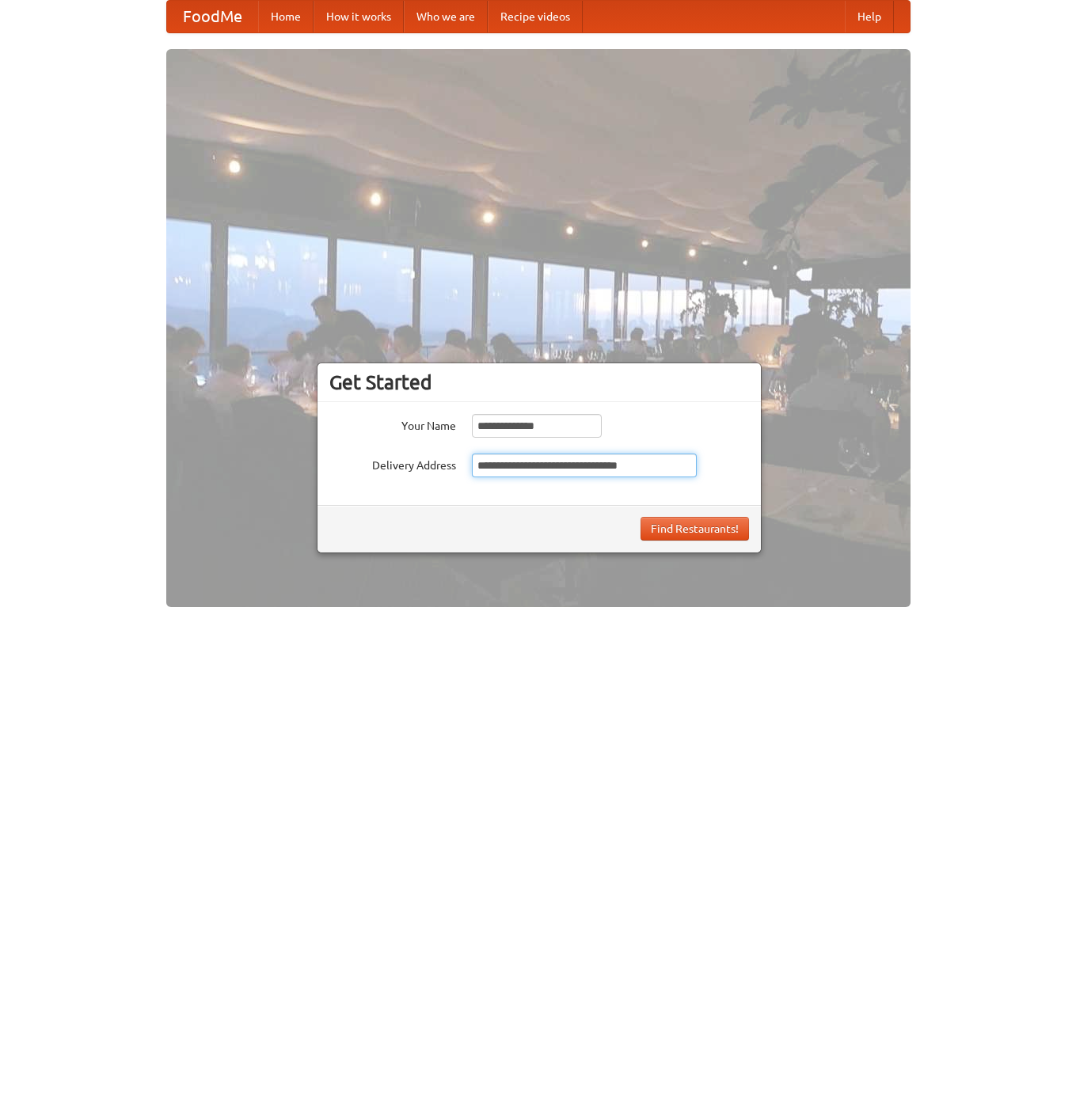 This screenshot has width=1076, height=1120. What do you see at coordinates (286, 17) in the screenshot?
I see `a: Home` at bounding box center [286, 17].